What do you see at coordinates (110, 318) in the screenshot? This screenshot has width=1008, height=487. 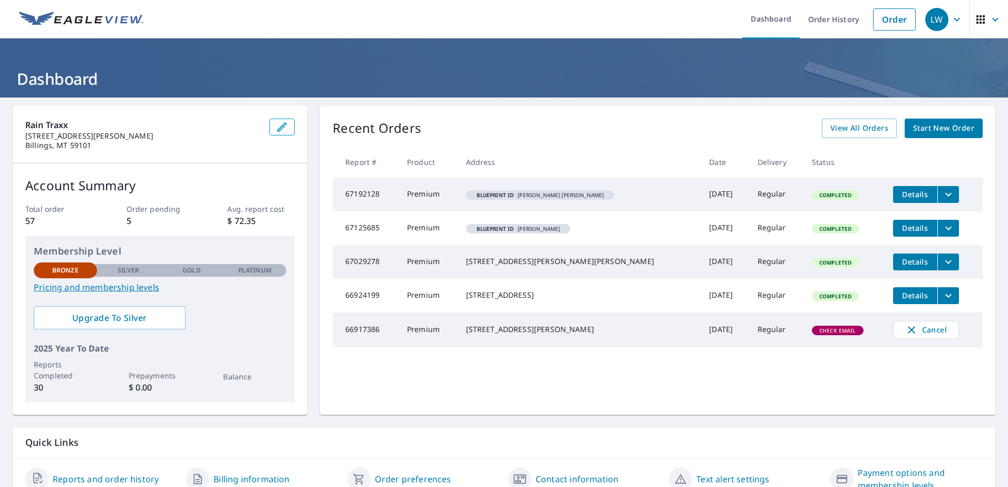 I see `span: Upgrade To Silver` at bounding box center [110, 318].